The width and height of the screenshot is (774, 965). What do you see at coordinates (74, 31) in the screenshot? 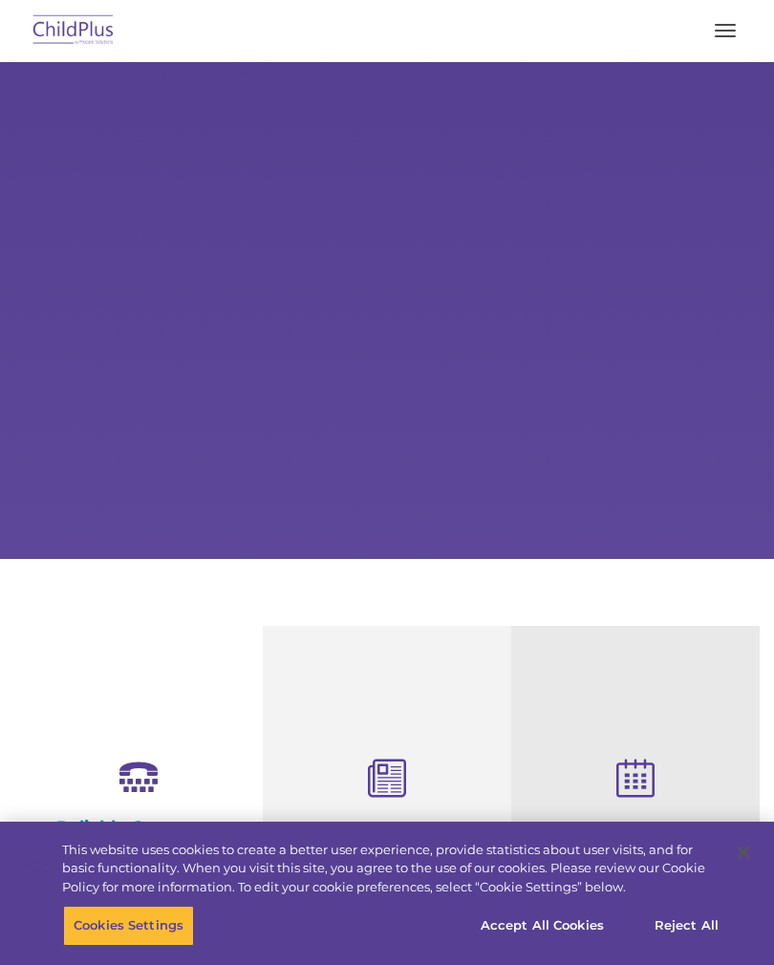
I see `img: ChildPlus by Procare Solutions` at bounding box center [74, 31].